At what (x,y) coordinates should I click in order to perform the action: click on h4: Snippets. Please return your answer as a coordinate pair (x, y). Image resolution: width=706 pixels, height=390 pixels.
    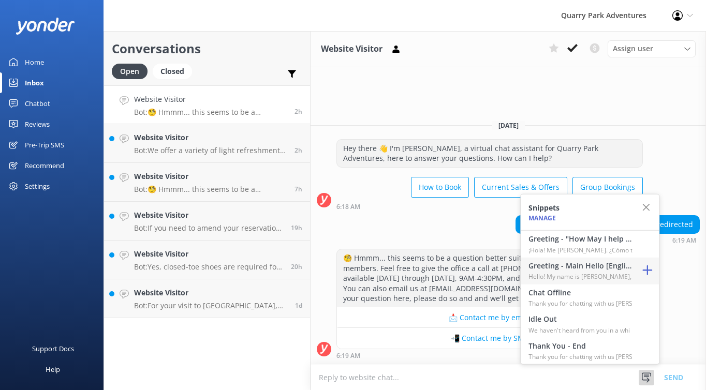
    Looking at the image, I should click on (544, 208).